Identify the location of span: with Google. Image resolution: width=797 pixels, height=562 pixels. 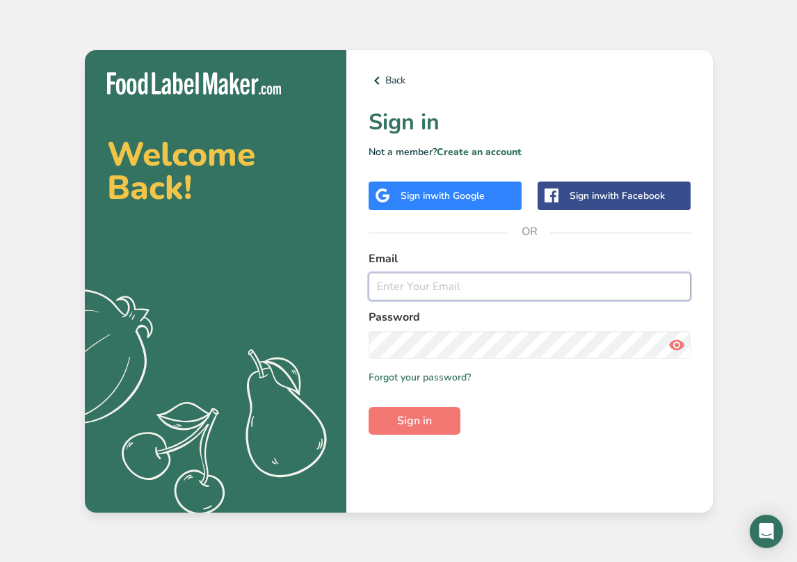
(458, 196).